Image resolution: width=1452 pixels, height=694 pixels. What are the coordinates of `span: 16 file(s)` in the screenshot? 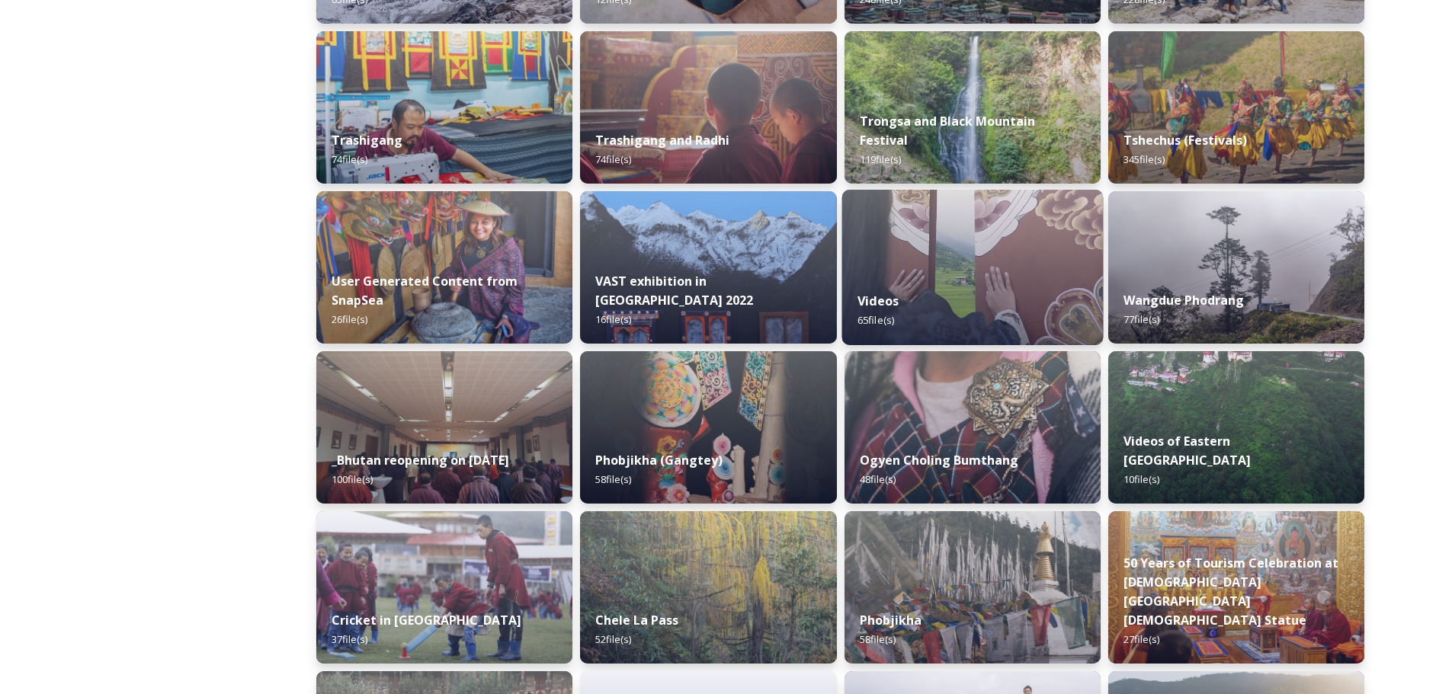 It's located at (613, 319).